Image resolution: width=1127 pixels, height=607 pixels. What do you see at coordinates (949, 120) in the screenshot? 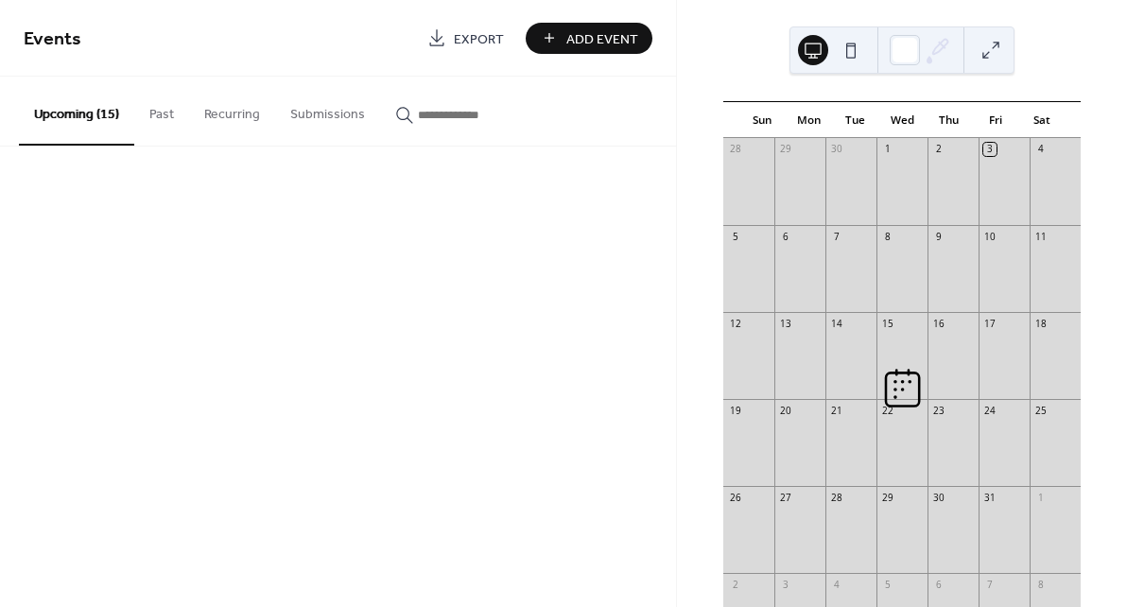
I see `div: Thu` at bounding box center [949, 120].